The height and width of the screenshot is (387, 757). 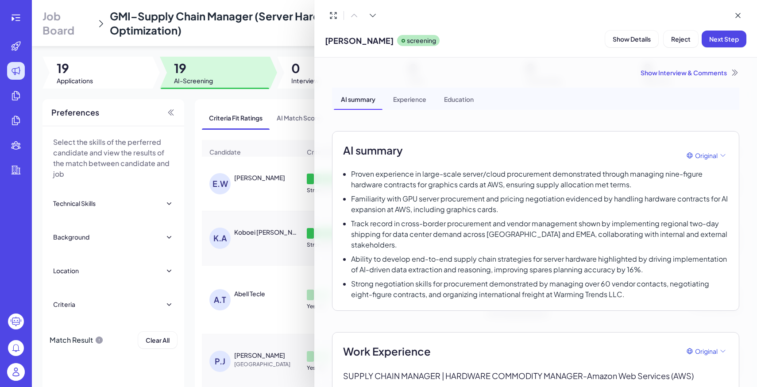 I want to click on p: SUPPLY CHAIN MANAGER | HARDWARE COMMODITY MANAGER - Amazon Web Services (AWS), so click(x=535, y=375).